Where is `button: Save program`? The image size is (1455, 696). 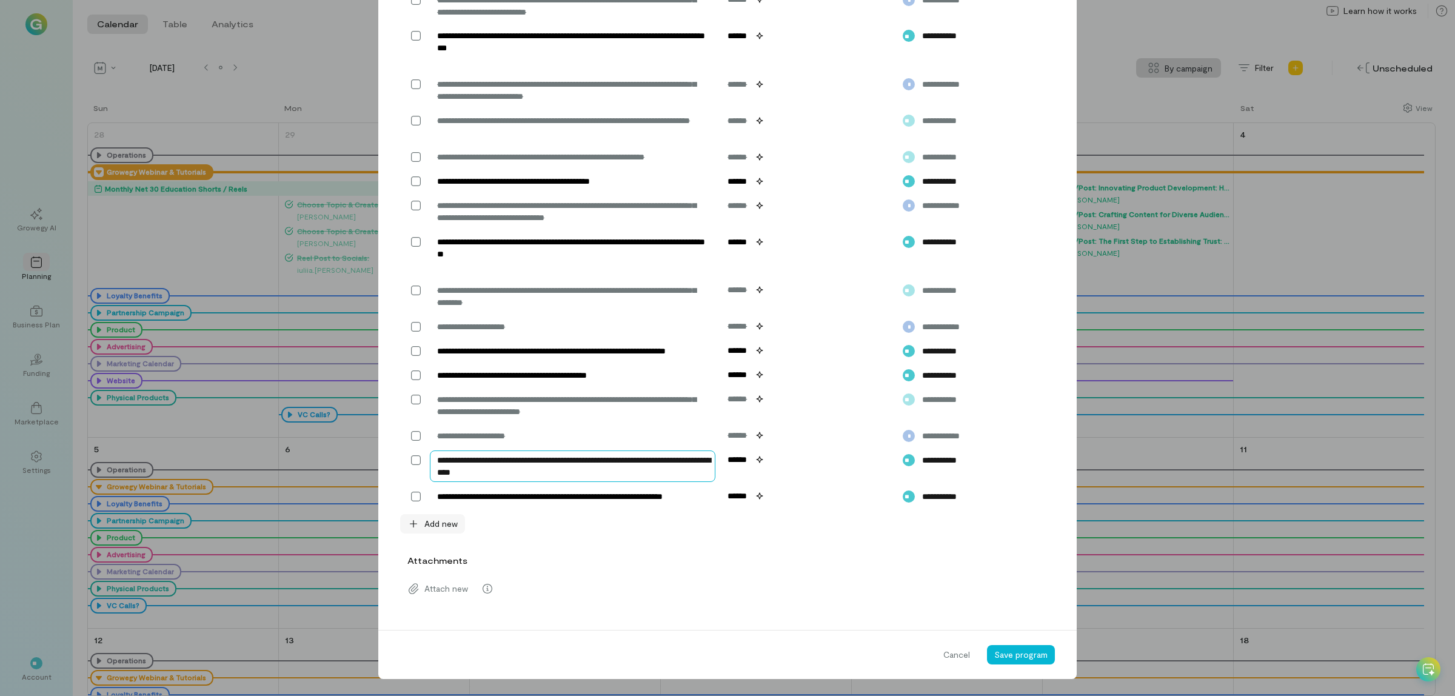 button: Save program is located at coordinates (1021, 655).